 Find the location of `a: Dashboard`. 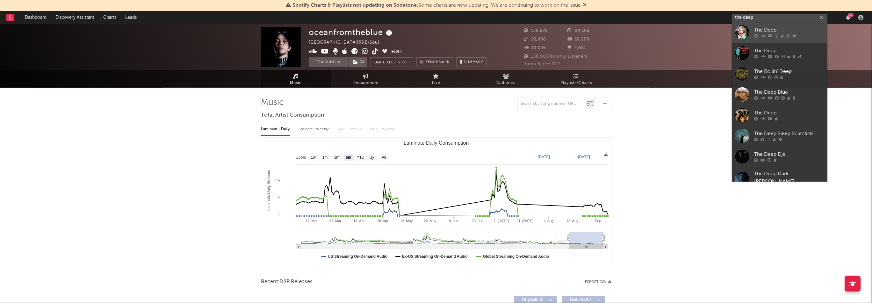

a: Dashboard is located at coordinates (36, 18).